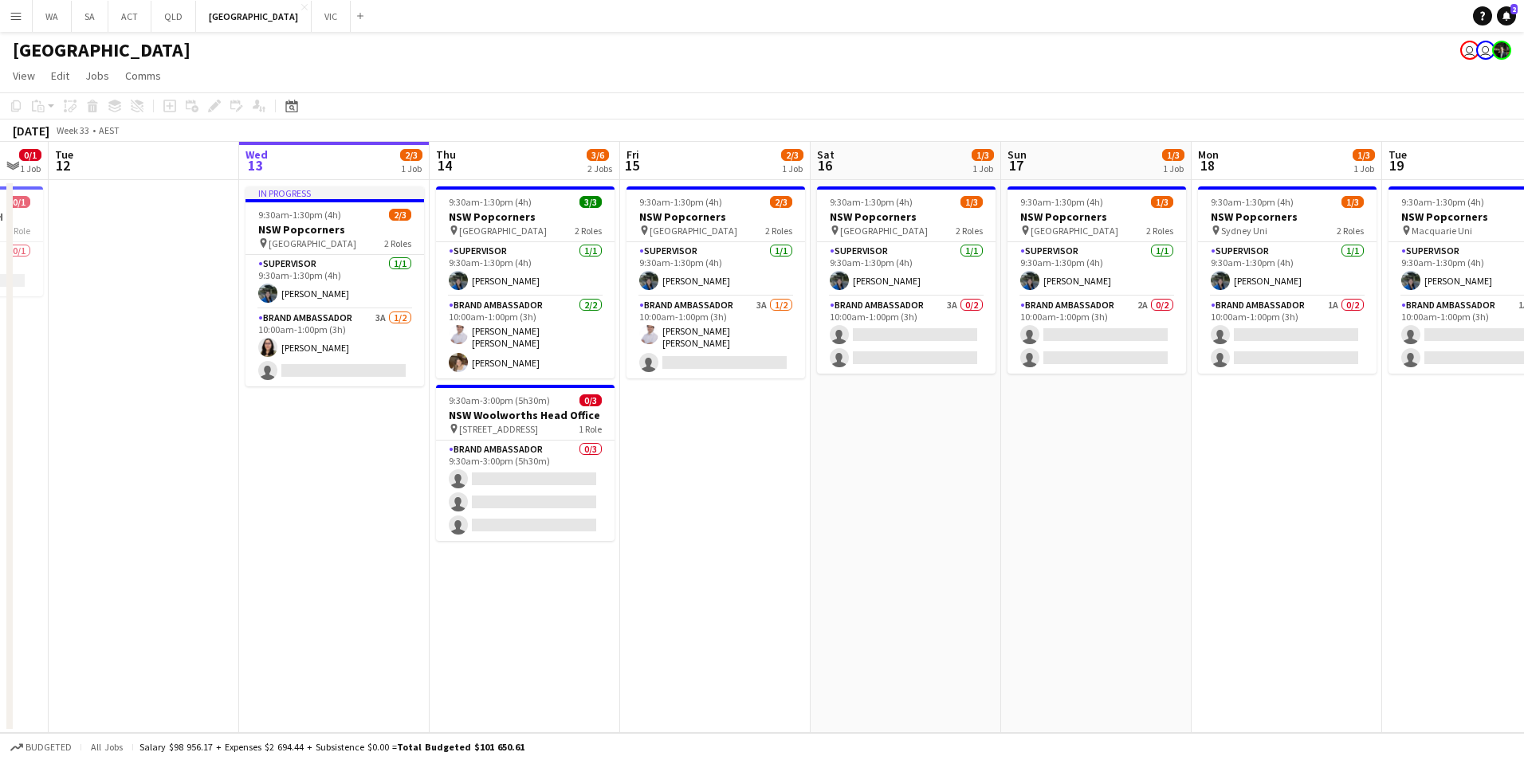 Image resolution: width=1524 pixels, height=760 pixels. Describe the element at coordinates (109, 130) in the screenshot. I see `div: AEST` at that location.